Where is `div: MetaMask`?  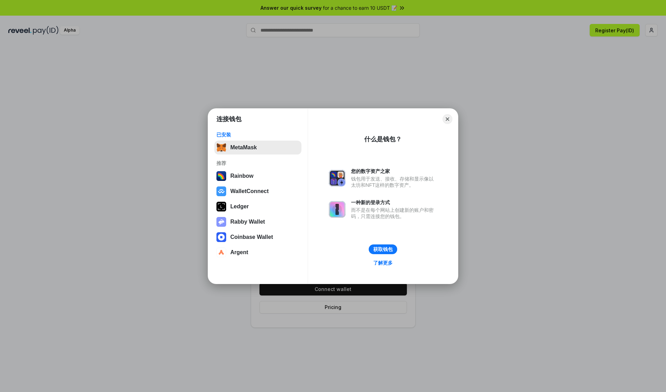 div: MetaMask is located at coordinates (244, 148).